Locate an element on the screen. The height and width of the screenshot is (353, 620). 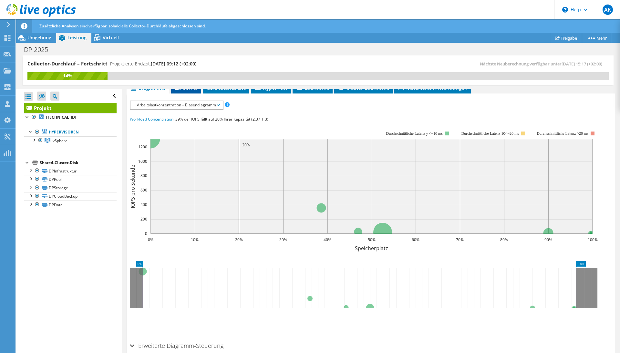
span: Workload Concentration: is located at coordinates (152, 119).